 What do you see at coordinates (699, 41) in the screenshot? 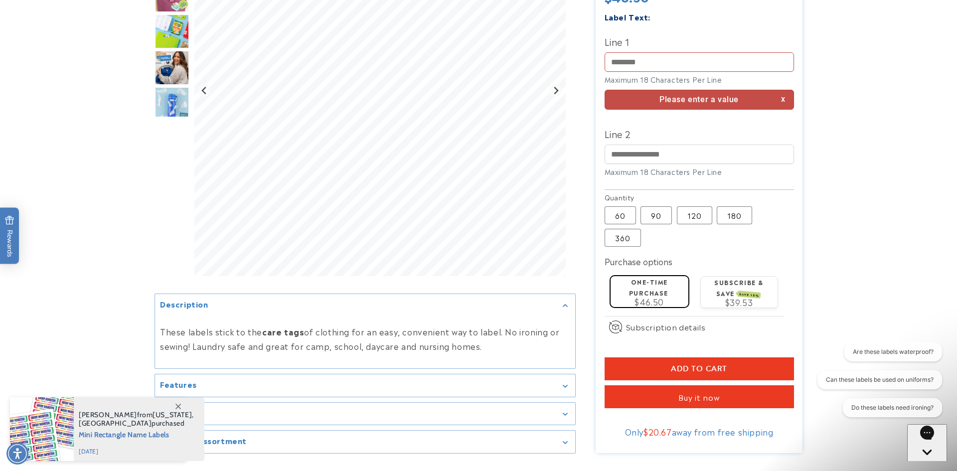
I see `label: Line 1` at bounding box center [699, 41].